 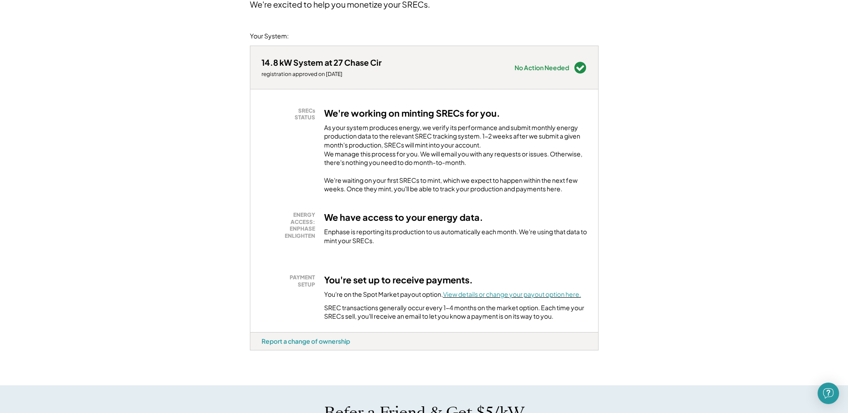 I want to click on div: We're waiting on your first SRECs to mint, which we expect to happen within the next few weeks. O..., so click(x=455, y=185).